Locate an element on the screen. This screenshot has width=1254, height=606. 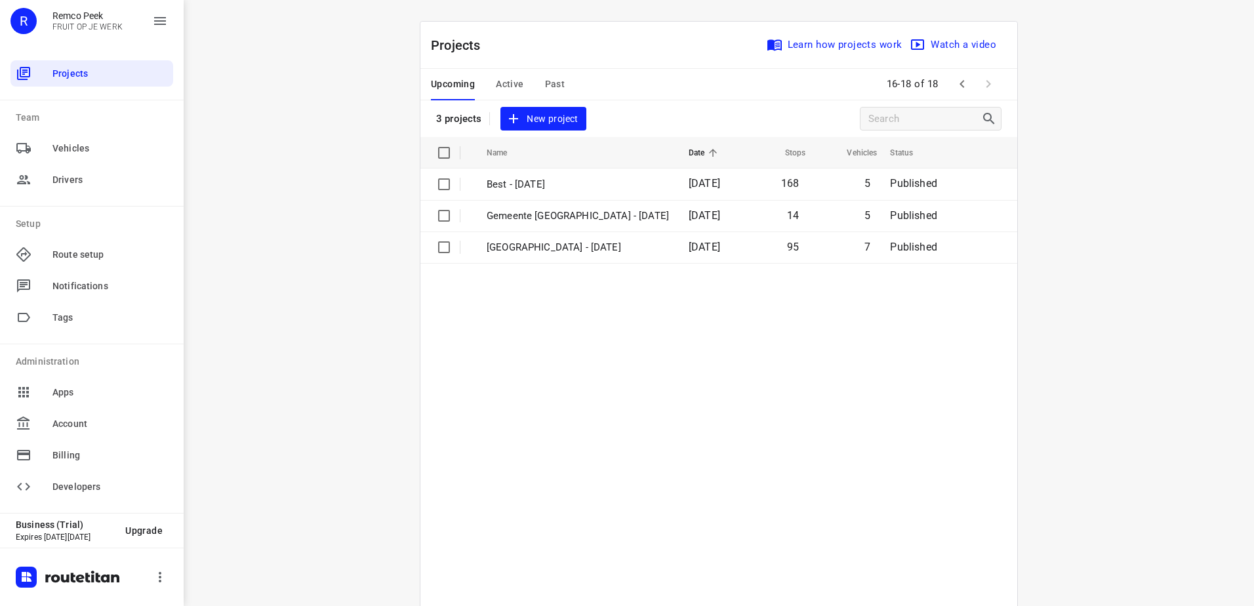
span: 16-18 of 18 is located at coordinates (913, 84).